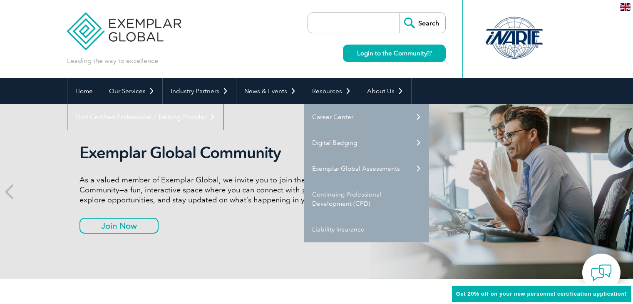 The image size is (633, 304). What do you see at coordinates (235, 190) in the screenshot?
I see `p: As a valued member of Exemplar Global, we invite you to join the Exemplar Global Community—a fun,...` at bounding box center [235, 190].